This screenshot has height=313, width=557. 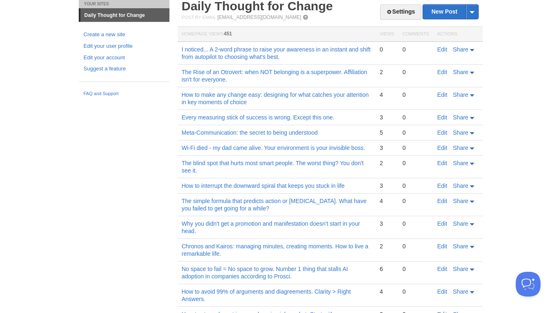 I want to click on a: How to avoid 99% of arguments and diagreements. Clarity > Right Answers., so click(x=266, y=296).